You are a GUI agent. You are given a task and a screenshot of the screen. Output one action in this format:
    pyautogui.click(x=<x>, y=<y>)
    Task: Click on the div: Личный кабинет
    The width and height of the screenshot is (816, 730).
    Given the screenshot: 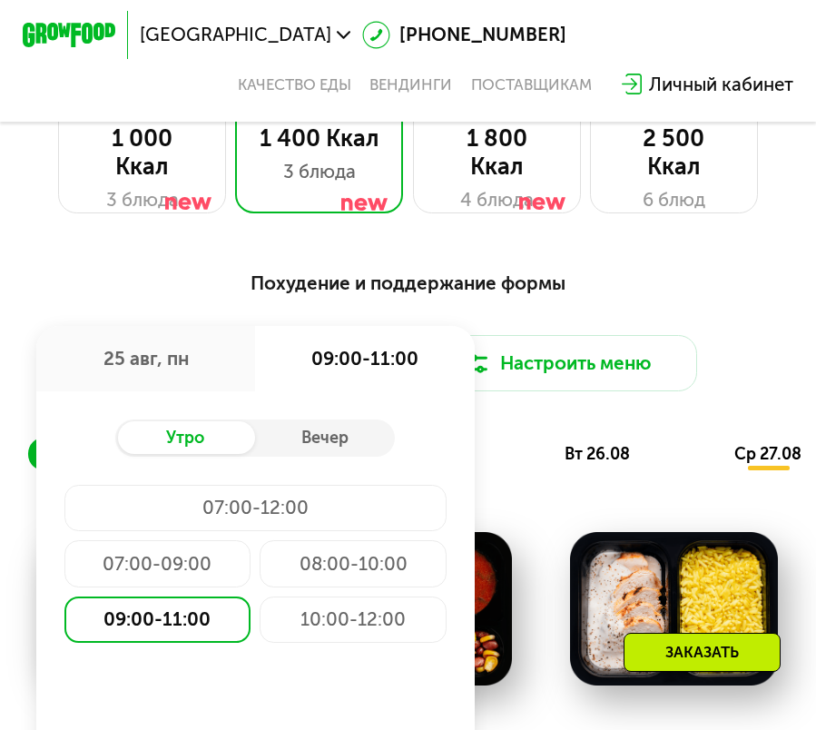 What is the action you would take?
    pyautogui.click(x=721, y=84)
    